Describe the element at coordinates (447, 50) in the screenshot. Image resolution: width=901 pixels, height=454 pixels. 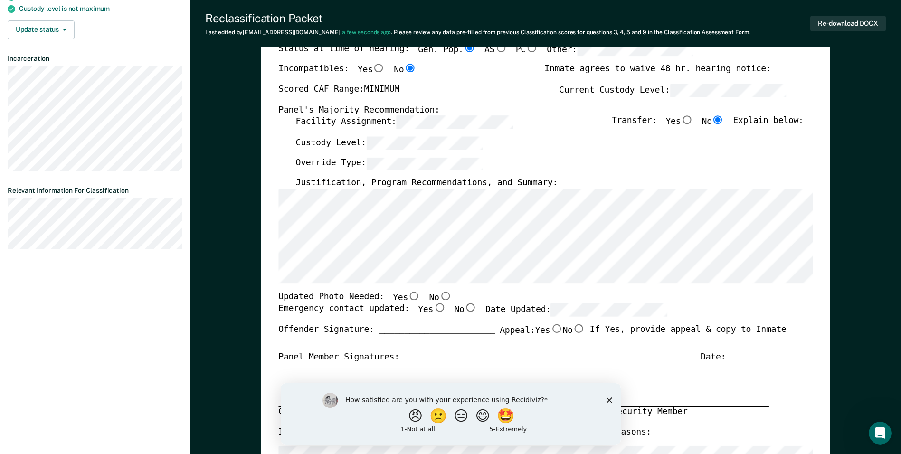
I see `label: Gen. Pop.` at that location.